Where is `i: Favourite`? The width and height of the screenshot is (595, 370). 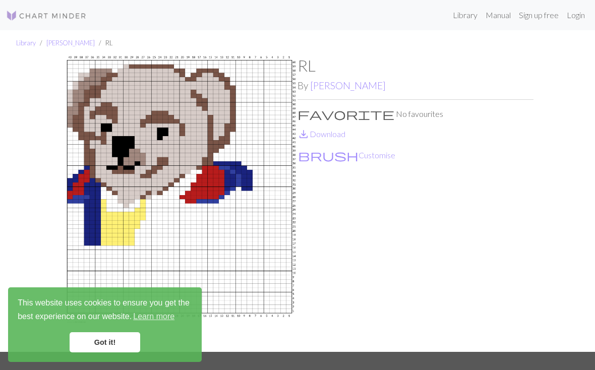
i: Favourite is located at coordinates (346, 114).